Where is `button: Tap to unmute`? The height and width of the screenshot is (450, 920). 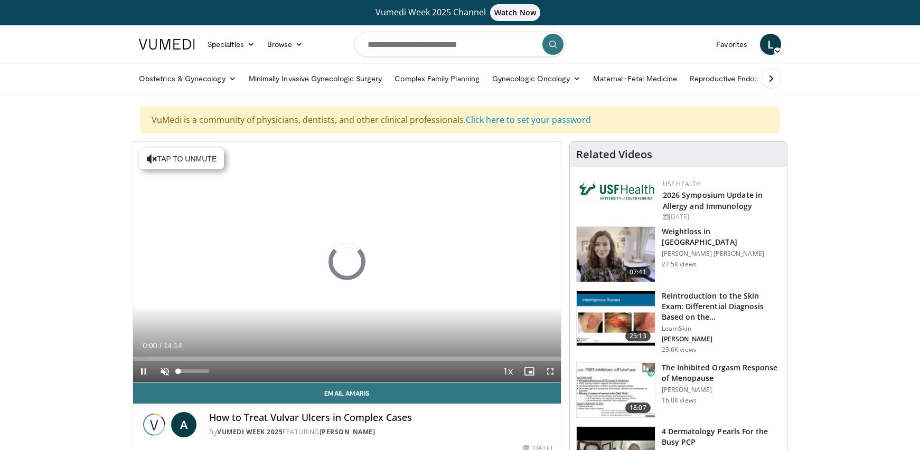 button: Tap to unmute is located at coordinates (182, 159).